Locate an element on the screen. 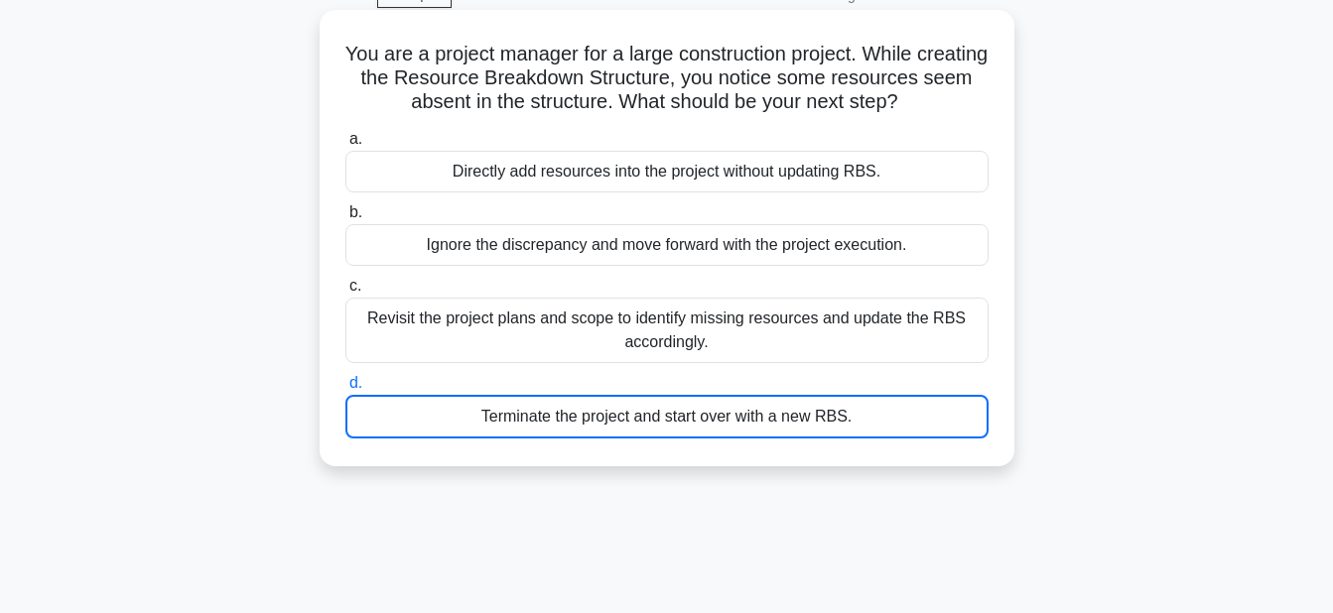 This screenshot has height=613, width=1333. span: c. is located at coordinates (355, 285).